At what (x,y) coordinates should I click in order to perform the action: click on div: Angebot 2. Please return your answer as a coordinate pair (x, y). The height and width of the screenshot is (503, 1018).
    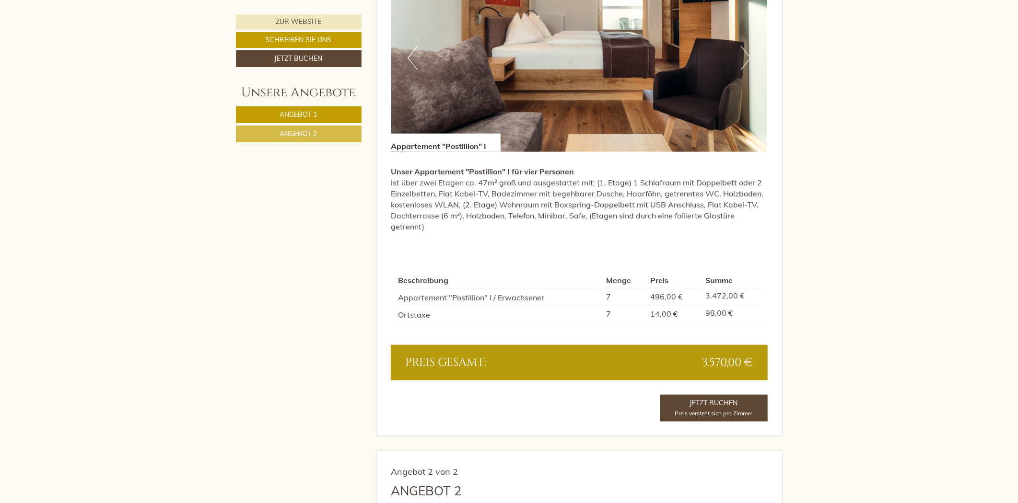
    Looking at the image, I should click on (426, 491).